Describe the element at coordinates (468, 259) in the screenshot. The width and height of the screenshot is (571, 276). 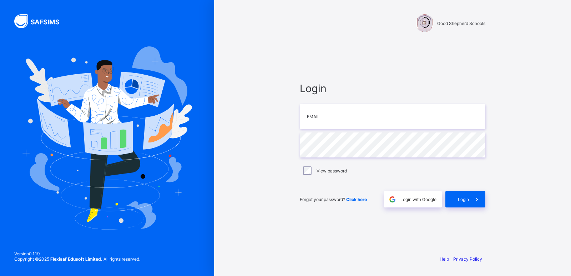
I see `a: Privacy Policy` at that location.